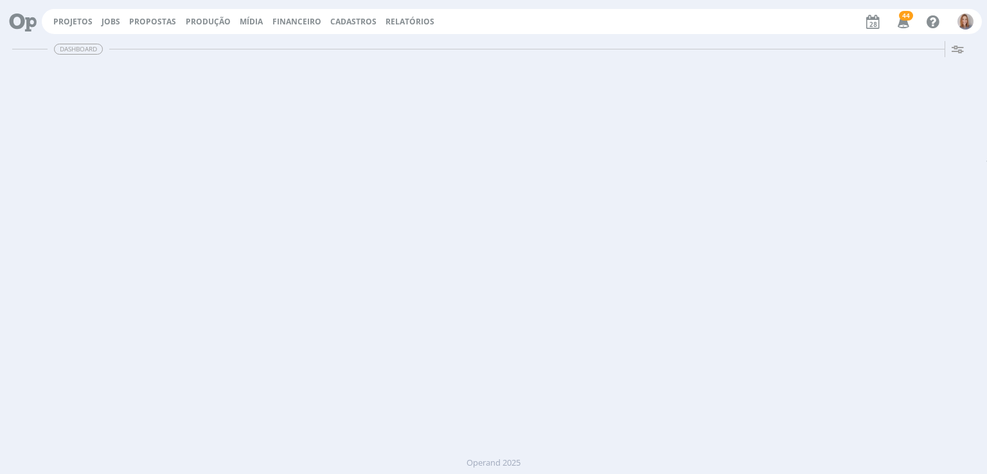 The image size is (987, 474). Describe the element at coordinates (251, 21) in the screenshot. I see `a: Mídia` at that location.